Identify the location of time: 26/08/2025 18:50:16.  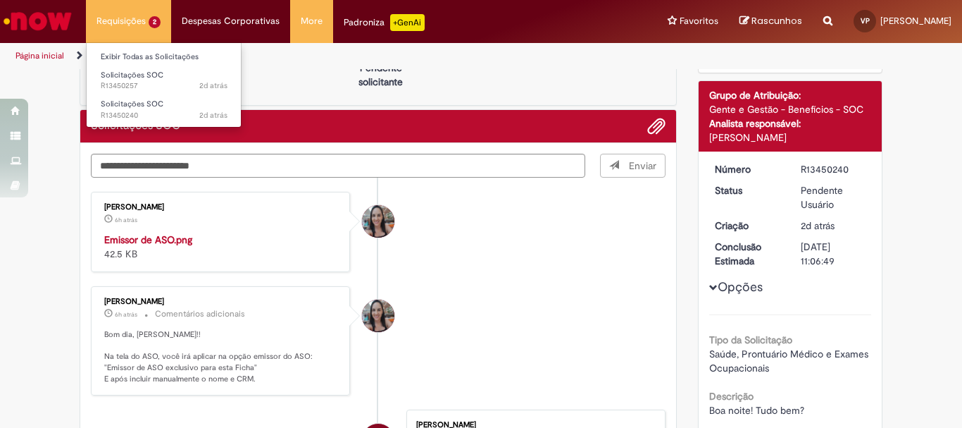
(818, 225).